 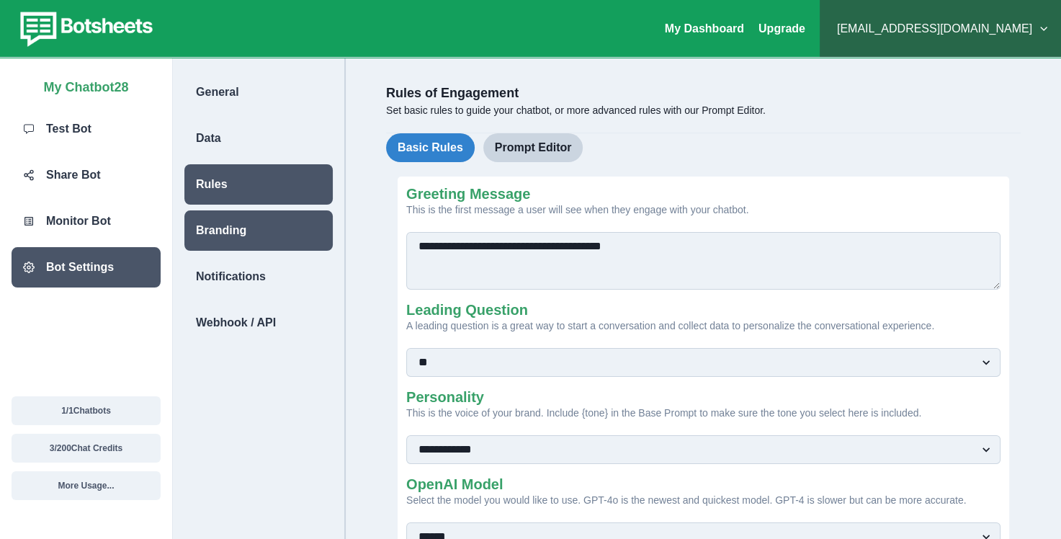 What do you see at coordinates (698, 413) in the screenshot?
I see `p: This is the voice of your brand. Include {tone} in the Base Prompt to make sure the tone you sele...` at bounding box center [698, 413].